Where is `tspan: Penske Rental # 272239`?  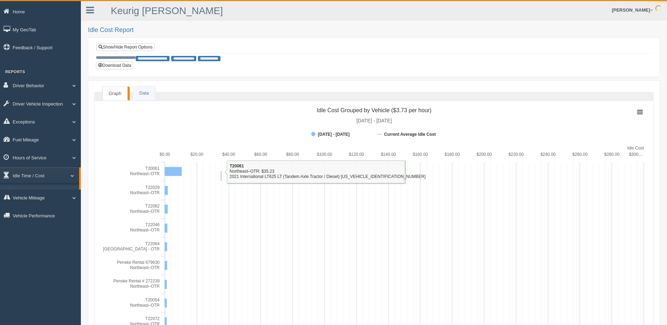
tspan: Penske Rental # 272239 is located at coordinates (137, 281).